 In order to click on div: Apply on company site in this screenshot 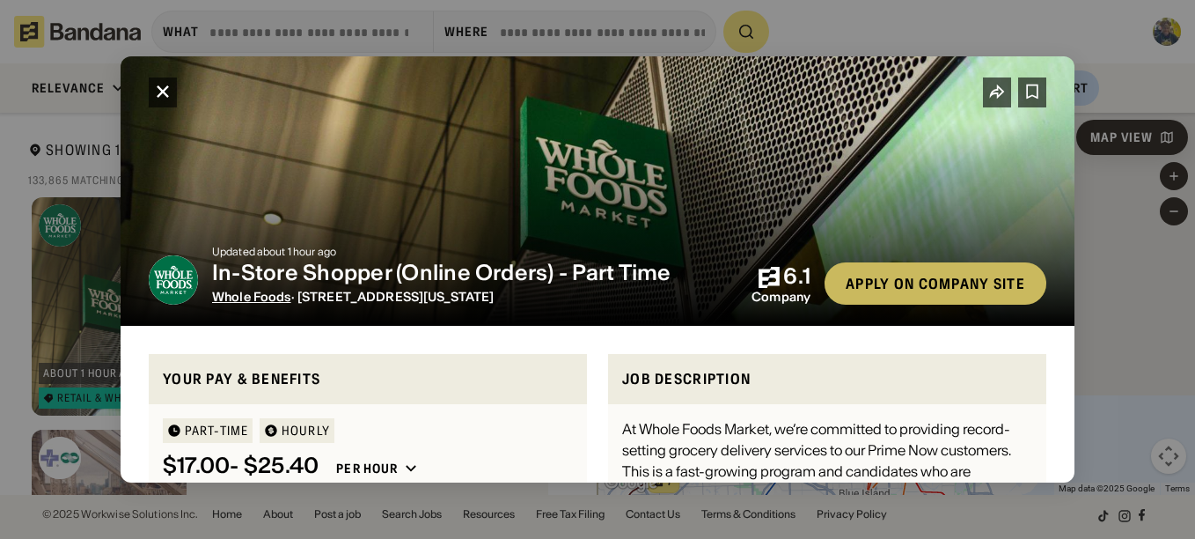, I will do `click(936, 283)`.